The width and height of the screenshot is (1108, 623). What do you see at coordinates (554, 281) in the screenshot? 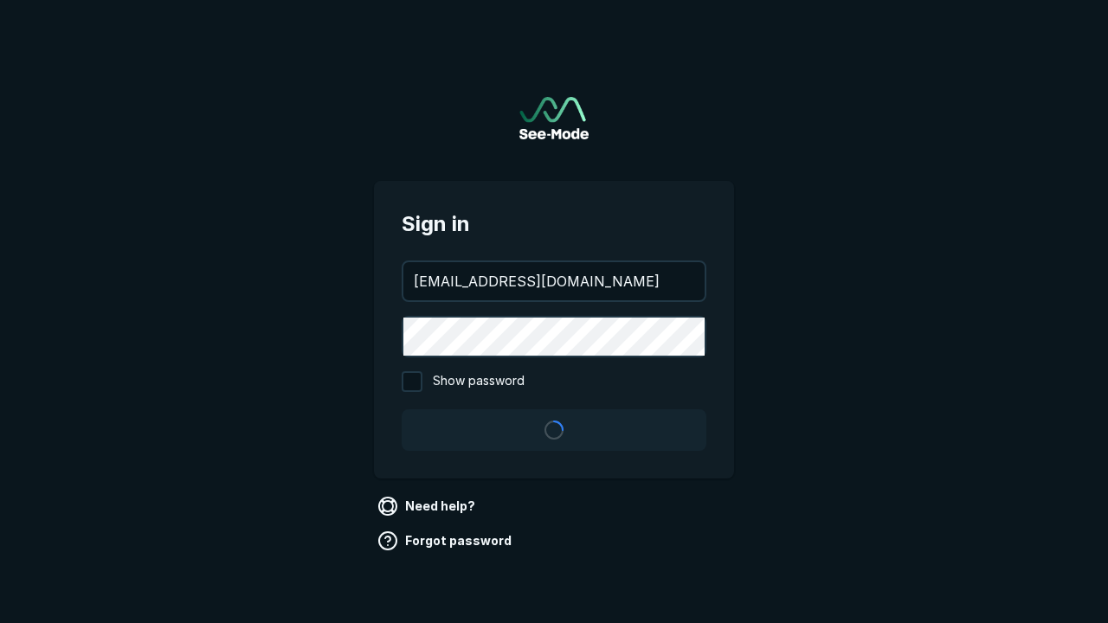
I see `input: your@email.com` at bounding box center [554, 281].